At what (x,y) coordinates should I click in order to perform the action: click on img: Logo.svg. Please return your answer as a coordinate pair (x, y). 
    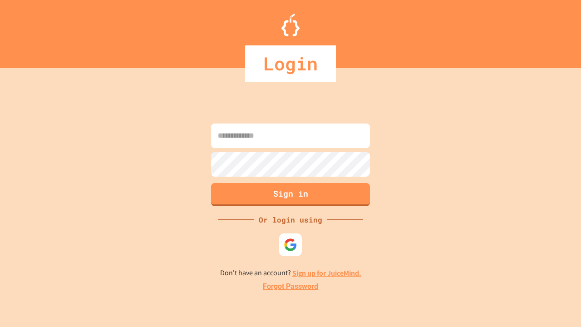
    Looking at the image, I should click on (291, 25).